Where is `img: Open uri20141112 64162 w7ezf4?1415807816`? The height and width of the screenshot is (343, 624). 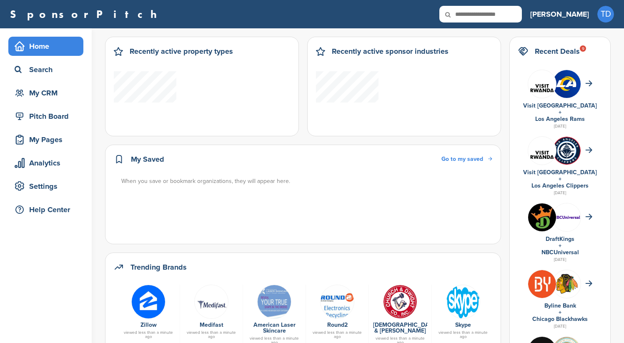
img: Open uri20141112 64162 w7ezf4?1415807816 is located at coordinates (566, 284).